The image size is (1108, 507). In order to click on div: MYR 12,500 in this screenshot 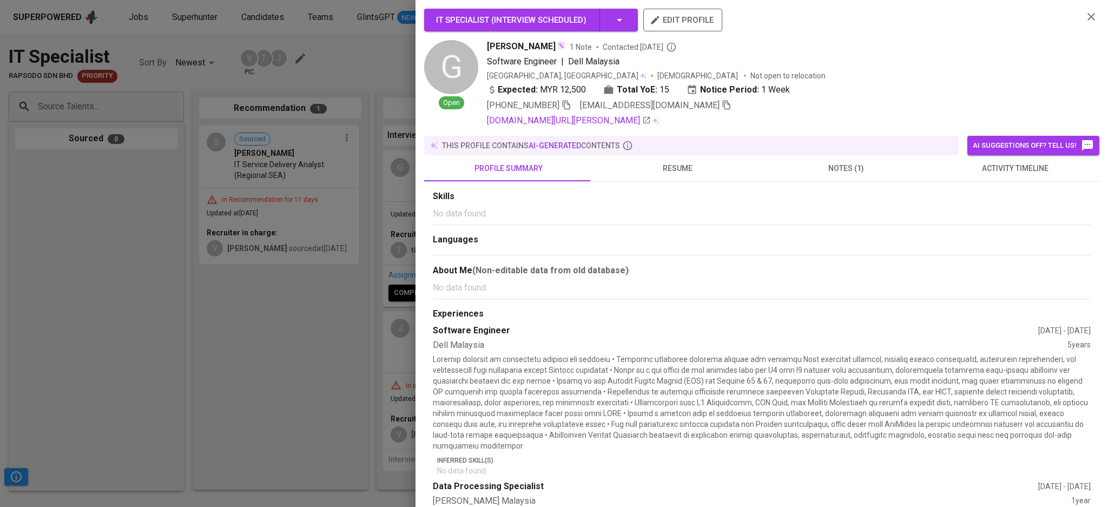, I will do `click(536, 90)`.